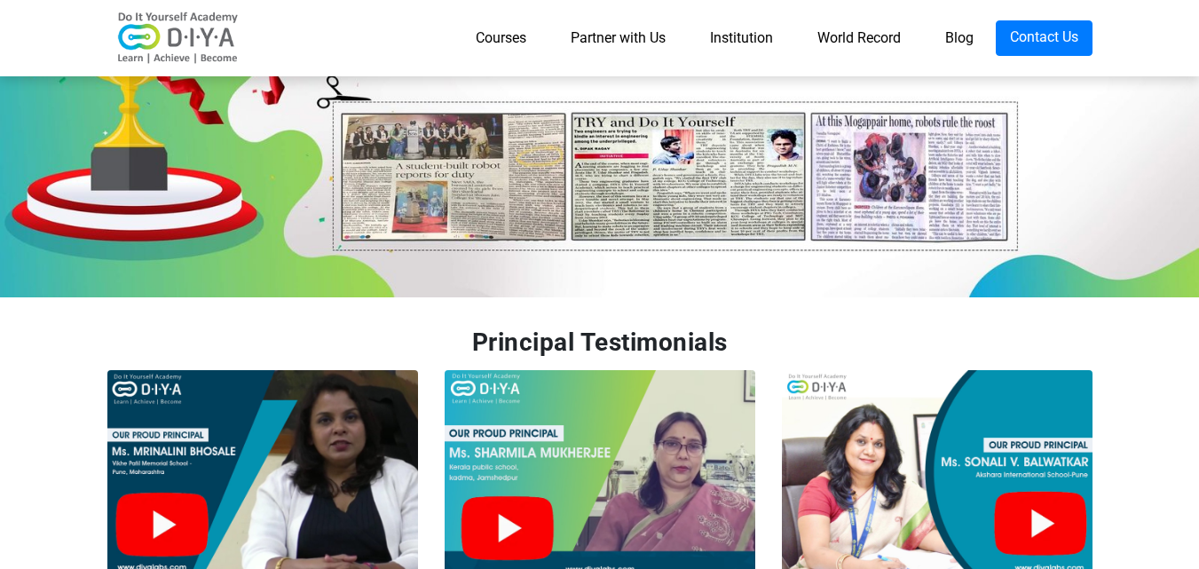 This screenshot has width=1199, height=569. What do you see at coordinates (959, 38) in the screenshot?
I see `a: Blog` at bounding box center [959, 38].